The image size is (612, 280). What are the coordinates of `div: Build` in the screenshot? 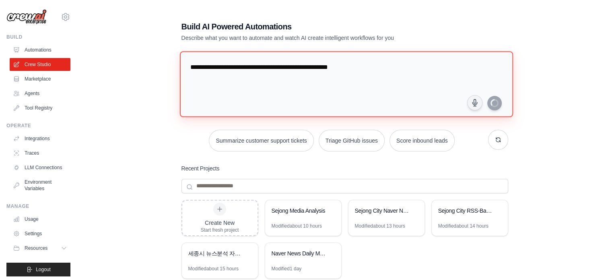 It's located at (38, 37).